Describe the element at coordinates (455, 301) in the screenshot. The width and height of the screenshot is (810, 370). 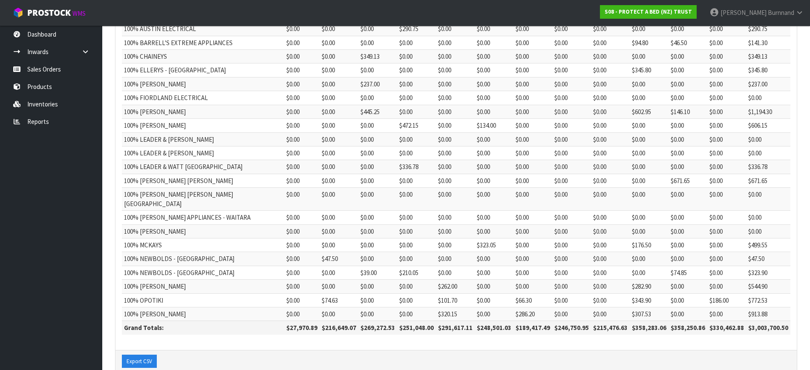
I see `td: $101.70` at that location.